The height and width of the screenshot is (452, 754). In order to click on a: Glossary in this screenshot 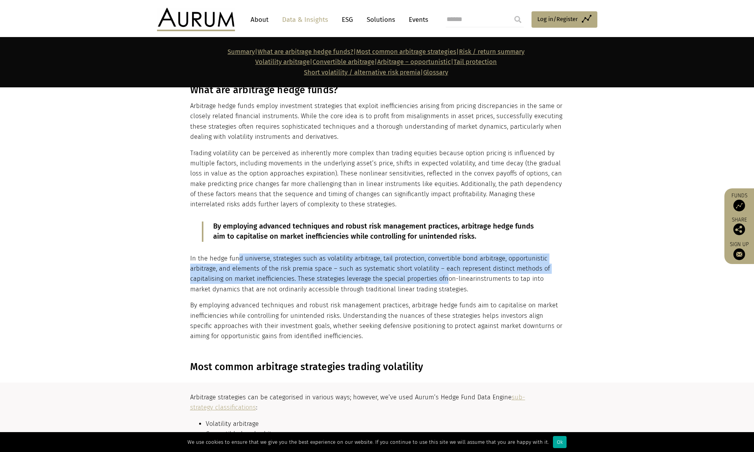, I will do `click(436, 72)`.